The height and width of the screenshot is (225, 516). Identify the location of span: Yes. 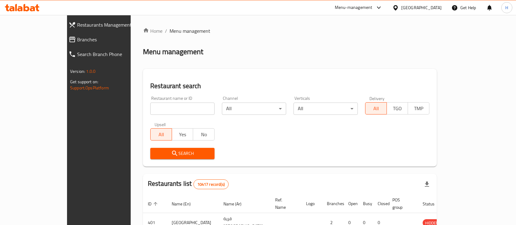
(183, 134).